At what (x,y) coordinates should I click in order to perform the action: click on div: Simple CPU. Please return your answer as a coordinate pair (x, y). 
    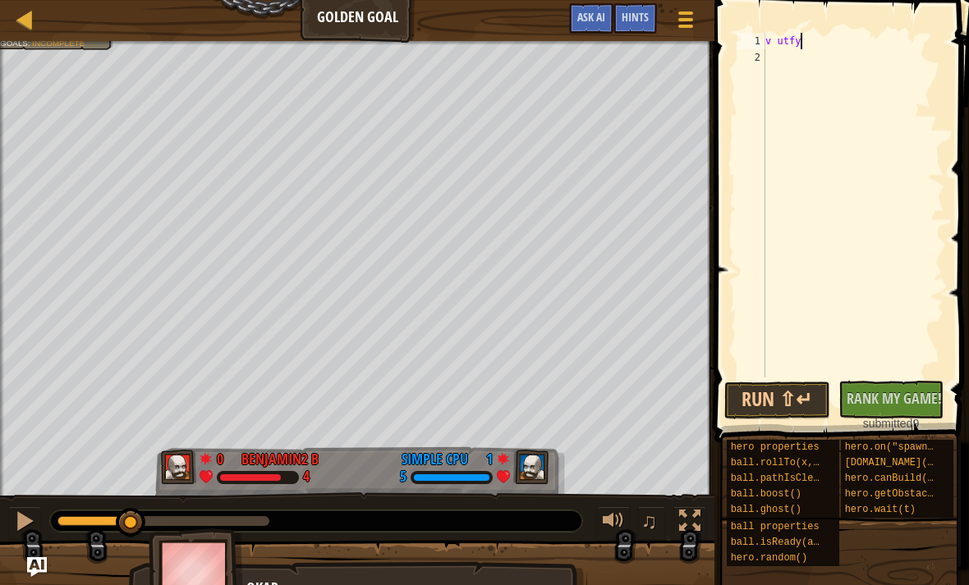
    Looking at the image, I should click on (434, 460).